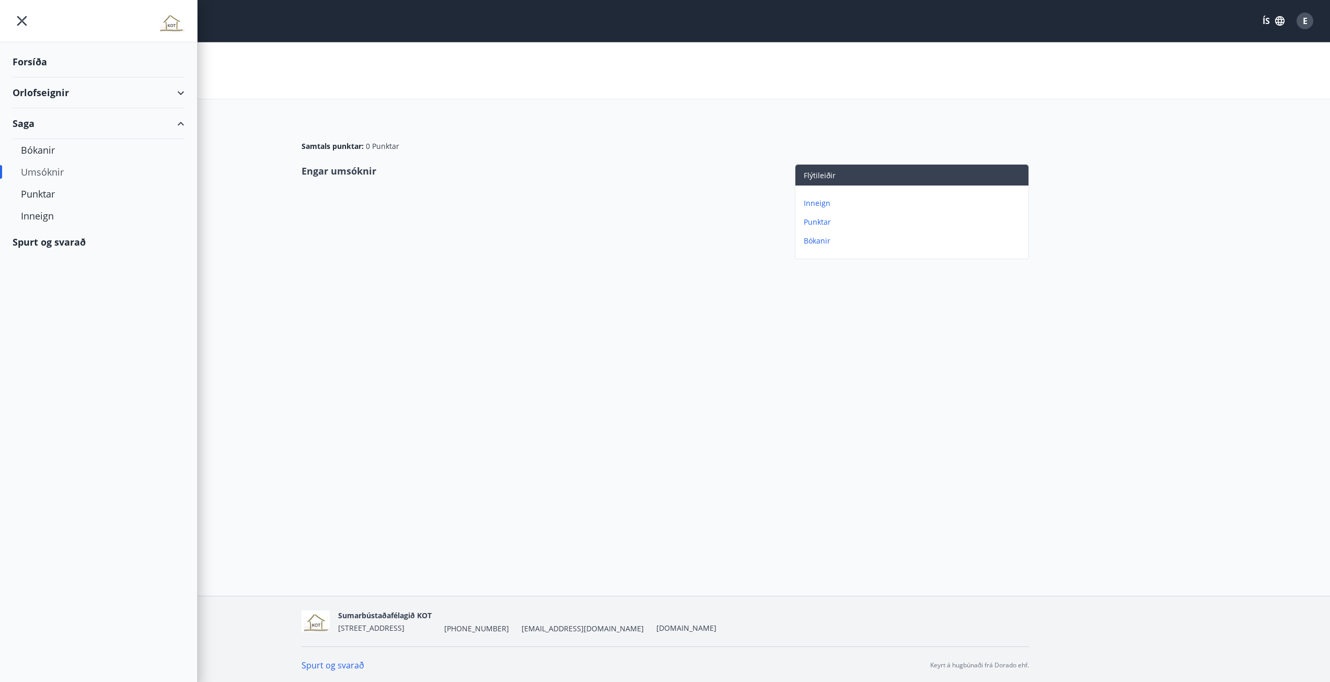 The image size is (1330, 682). What do you see at coordinates (98, 194) in the screenshot?
I see `div: Punktar` at bounding box center [98, 194].